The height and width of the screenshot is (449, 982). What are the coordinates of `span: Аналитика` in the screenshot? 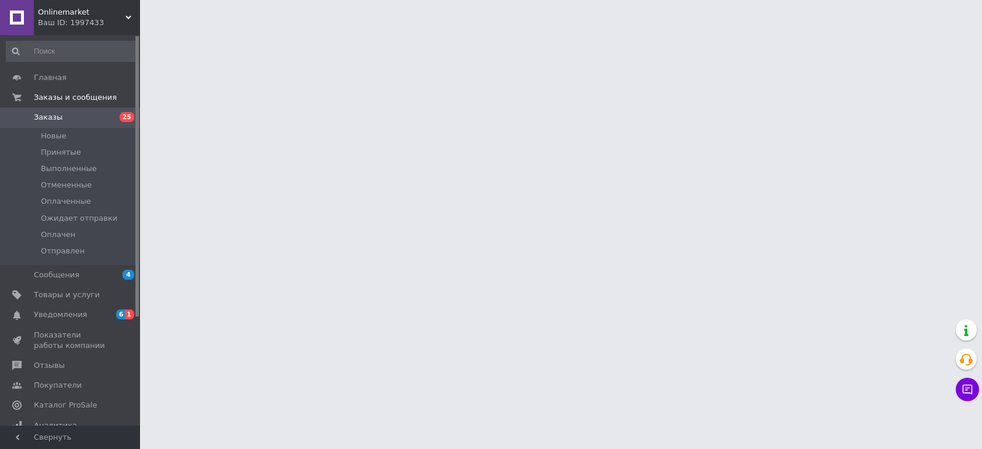 It's located at (55, 425).